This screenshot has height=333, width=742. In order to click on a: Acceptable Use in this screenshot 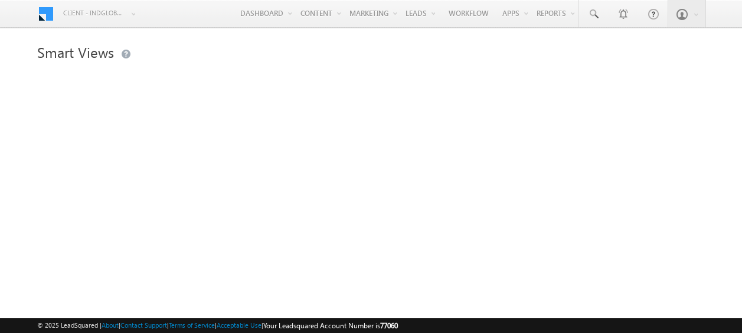, I will do `click(239, 325)`.